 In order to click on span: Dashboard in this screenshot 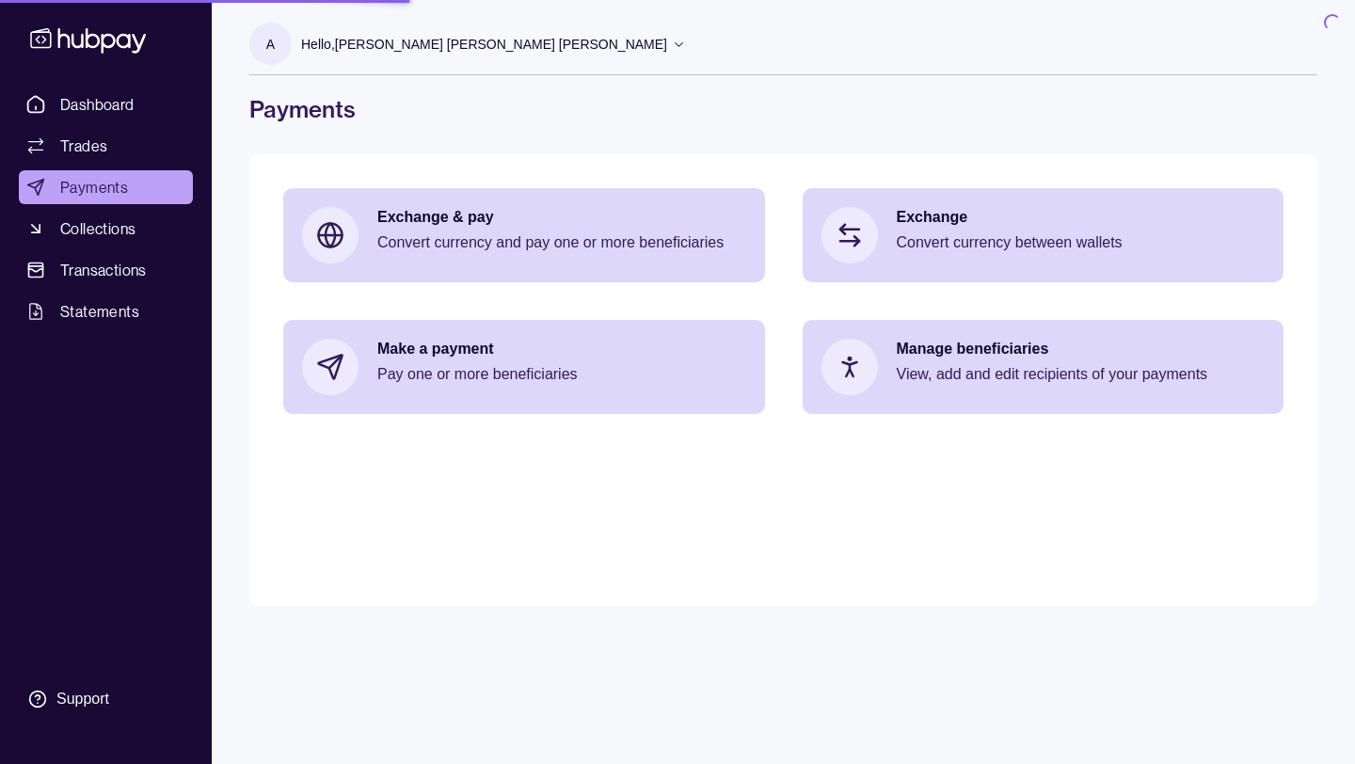, I will do `click(97, 104)`.